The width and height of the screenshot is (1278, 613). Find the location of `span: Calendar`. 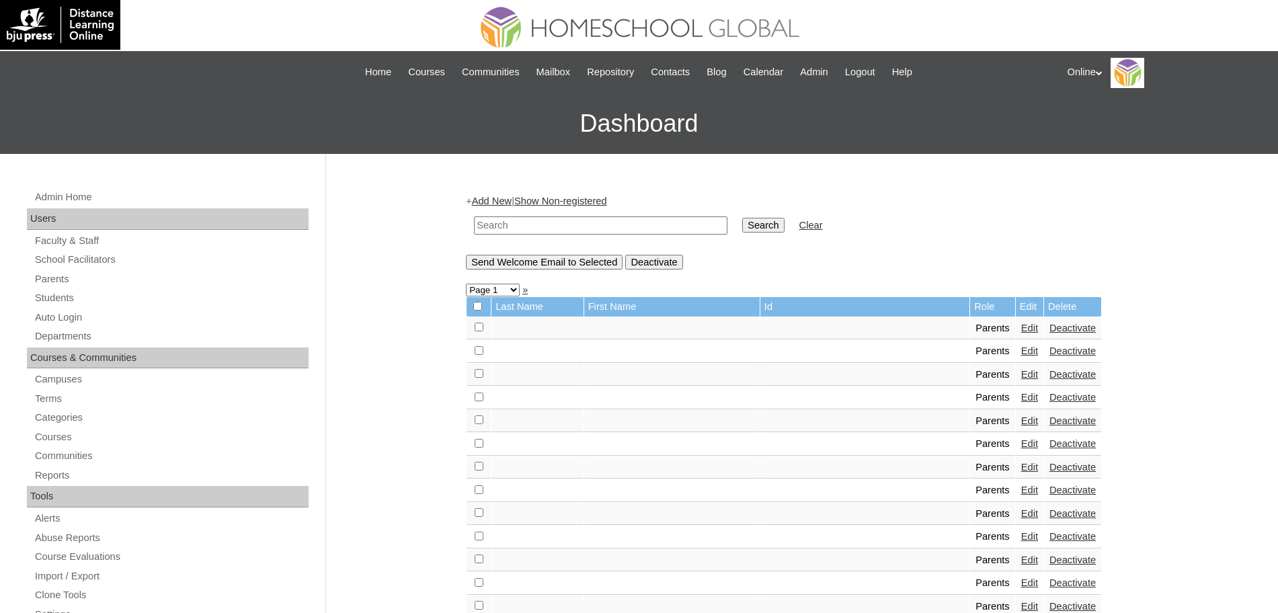

span: Calendar is located at coordinates (763, 72).